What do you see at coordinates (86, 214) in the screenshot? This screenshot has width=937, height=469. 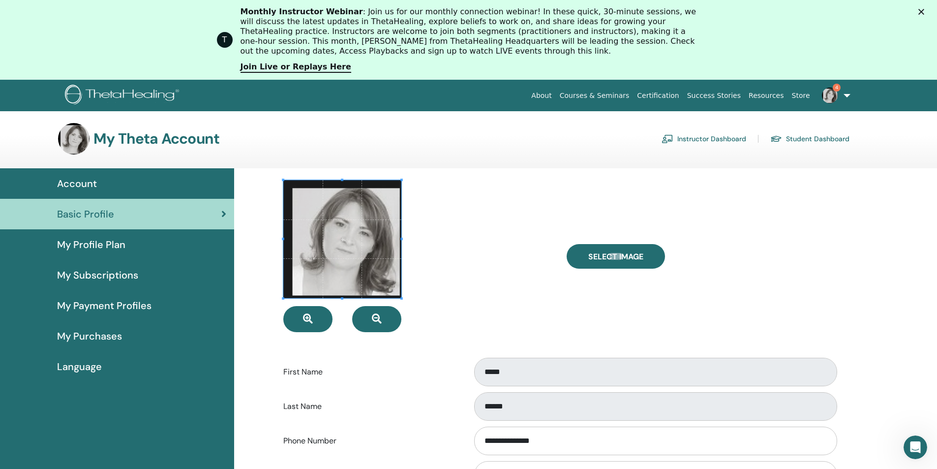 I see `span: Basic Profile` at bounding box center [86, 214].